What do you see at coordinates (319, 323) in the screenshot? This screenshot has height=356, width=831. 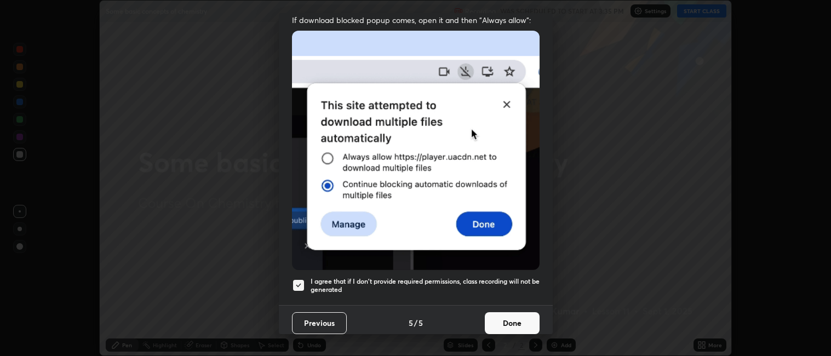 I see `button: Previous` at bounding box center [319, 323].